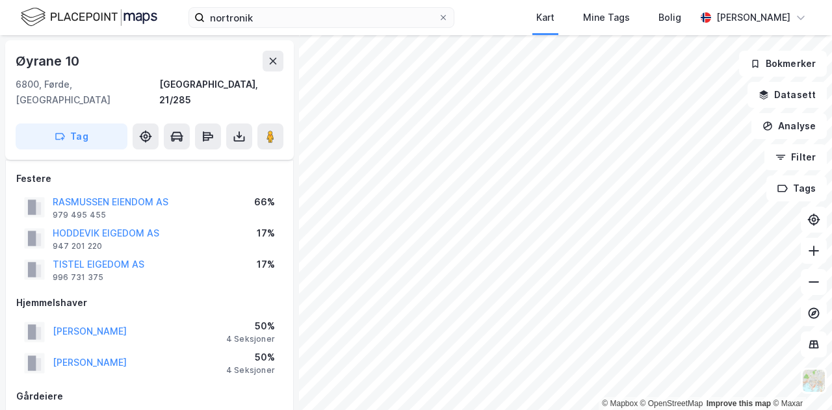  I want to click on button: Filter, so click(795, 157).